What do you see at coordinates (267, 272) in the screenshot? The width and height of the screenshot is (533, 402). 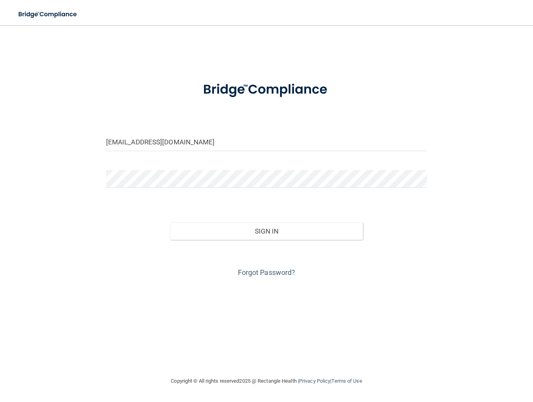 I see `a: Forgot Password?` at bounding box center [267, 272].